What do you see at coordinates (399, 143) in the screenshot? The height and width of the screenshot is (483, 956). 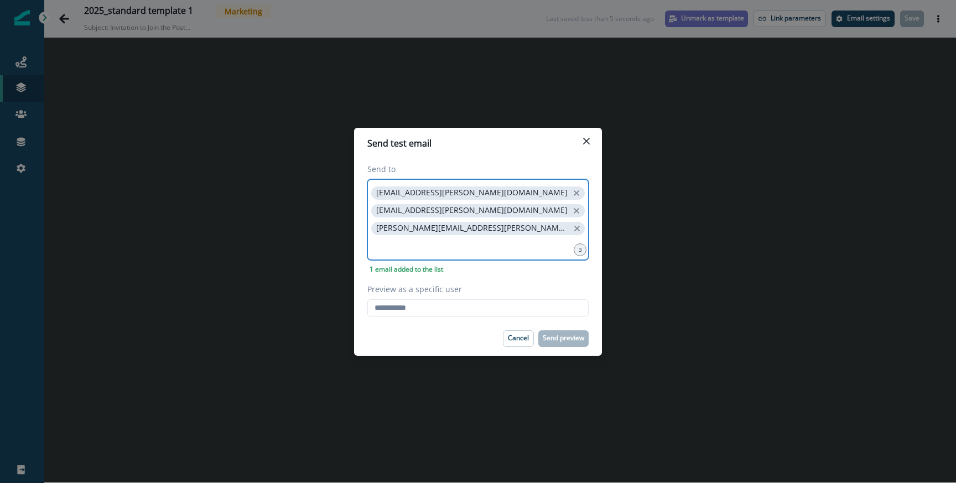 I see `p: Send test email` at bounding box center [399, 143].